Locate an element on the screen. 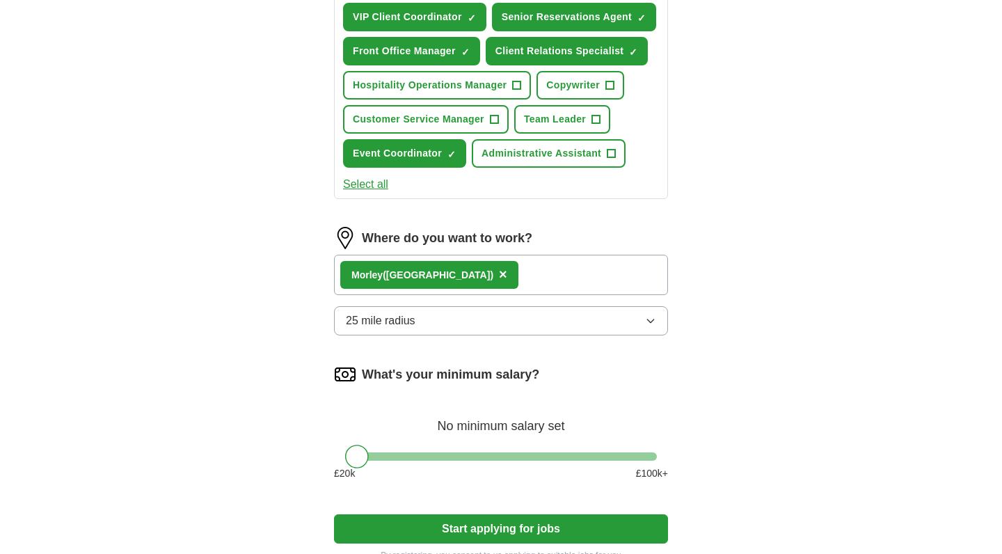 The image size is (1002, 554). span: Front Office Manager is located at coordinates (404, 51).